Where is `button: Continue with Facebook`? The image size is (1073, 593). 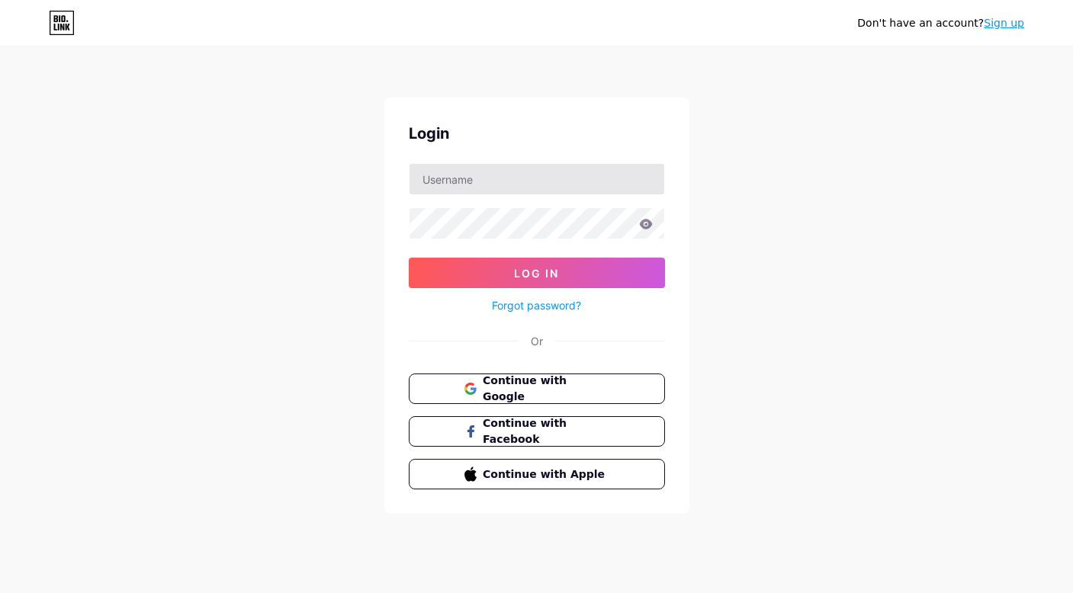 button: Continue with Facebook is located at coordinates (537, 431).